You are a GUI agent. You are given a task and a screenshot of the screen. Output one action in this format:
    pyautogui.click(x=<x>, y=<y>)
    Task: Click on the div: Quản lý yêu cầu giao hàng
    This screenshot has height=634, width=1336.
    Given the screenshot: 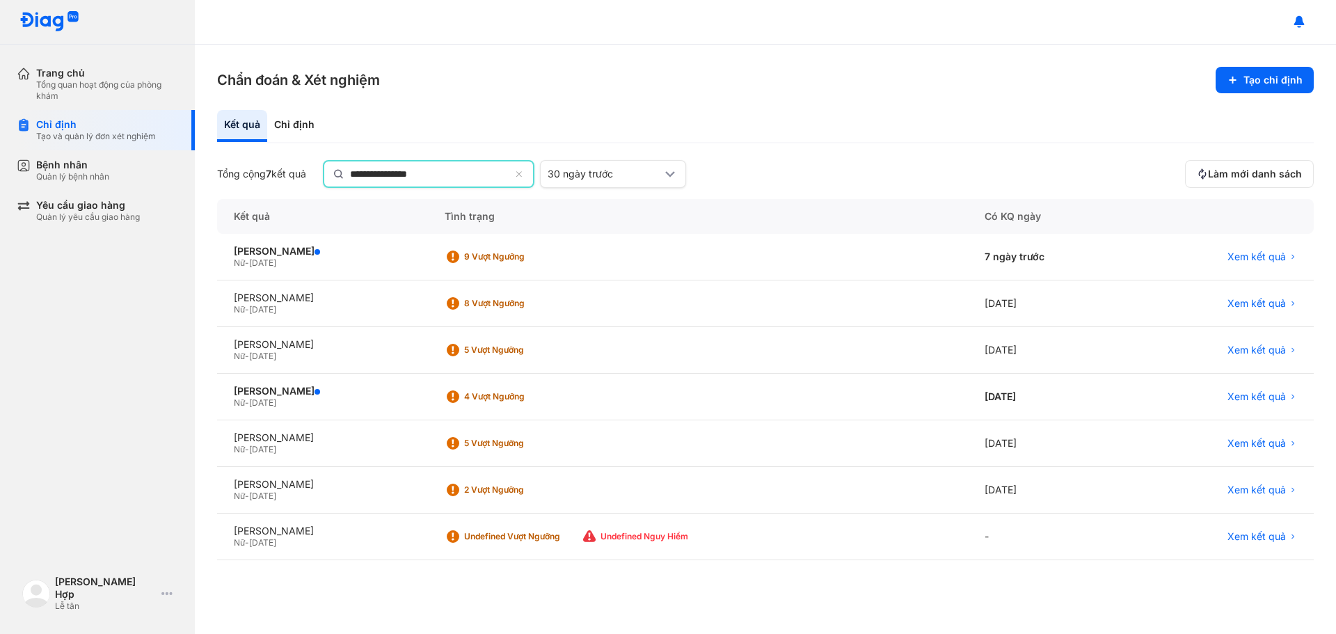 What is the action you would take?
    pyautogui.click(x=88, y=217)
    